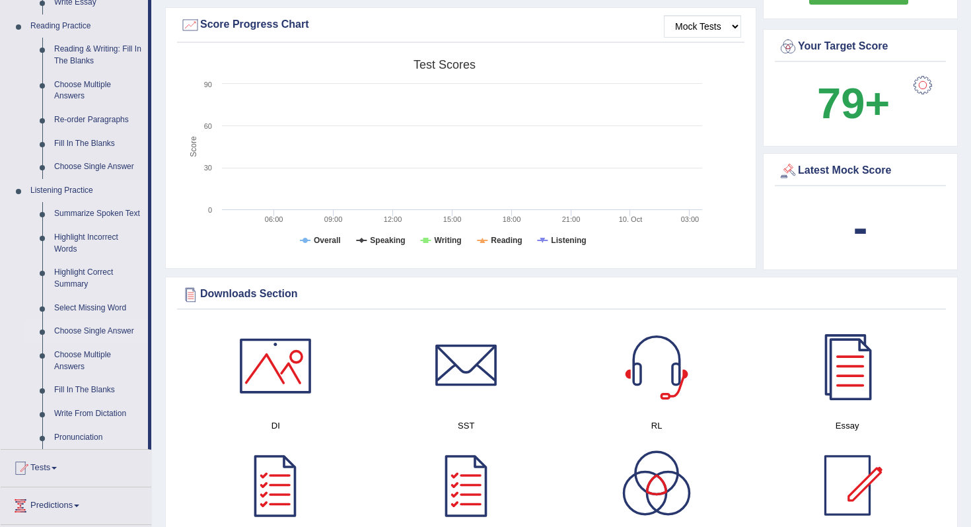 This screenshot has width=971, height=527. Describe the element at coordinates (512, 219) in the screenshot. I see `text: 18:00` at that location.